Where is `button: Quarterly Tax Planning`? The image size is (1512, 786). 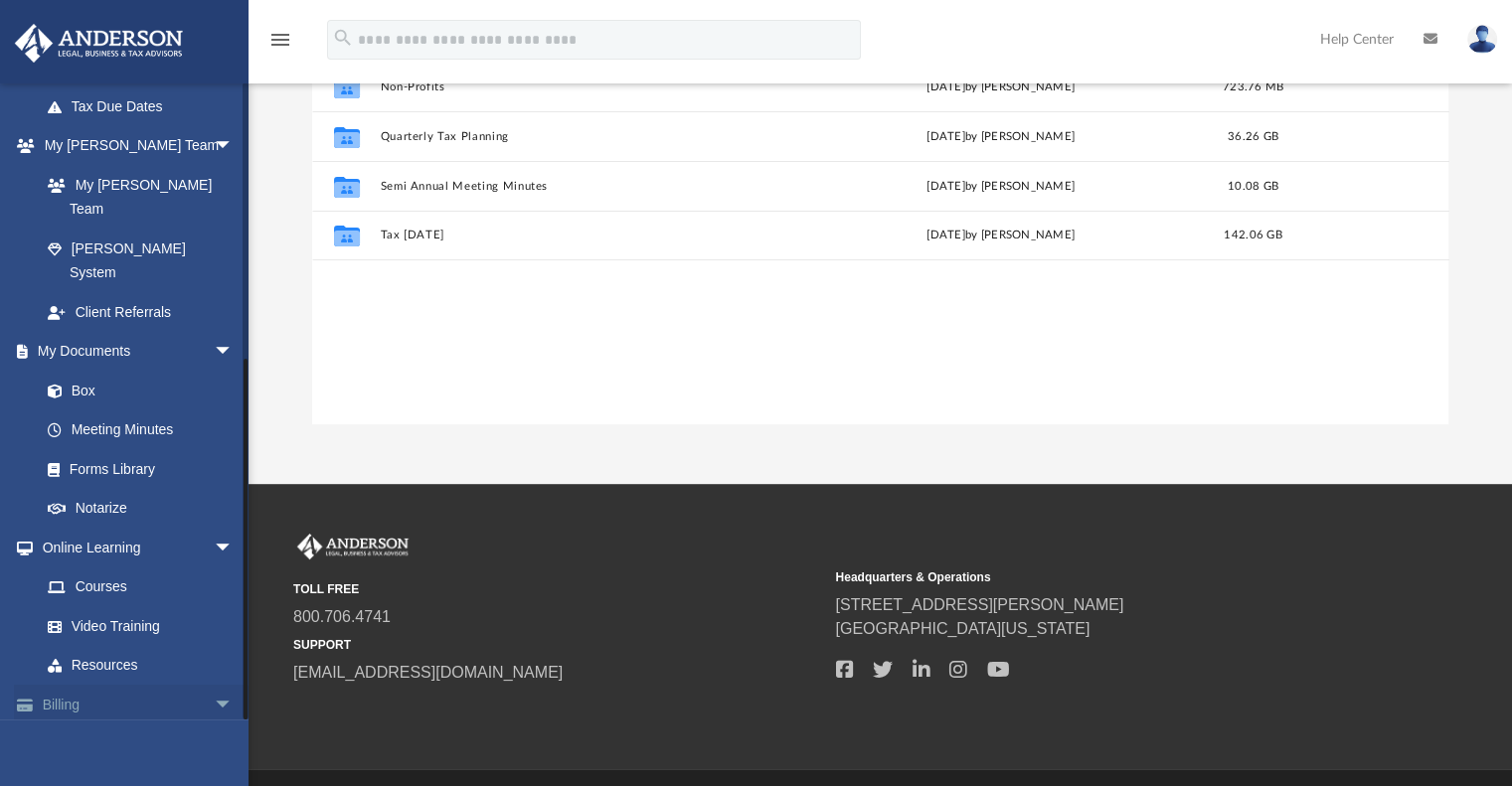
button: Quarterly Tax Planning is located at coordinates (584, 136).